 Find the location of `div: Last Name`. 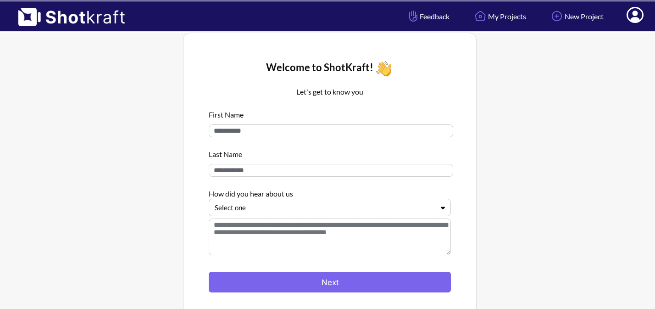

div: Last Name is located at coordinates (330, 151).